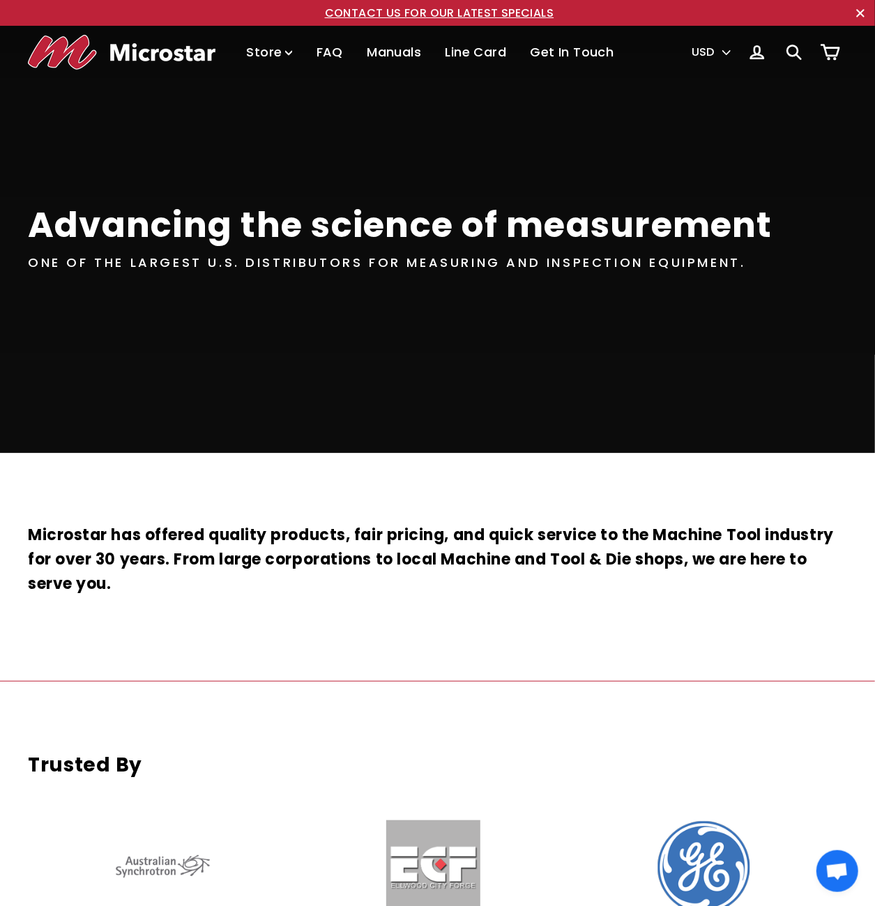 Image resolution: width=875 pixels, height=906 pixels. What do you see at coordinates (330, 52) in the screenshot?
I see `a: FAQ` at bounding box center [330, 52].